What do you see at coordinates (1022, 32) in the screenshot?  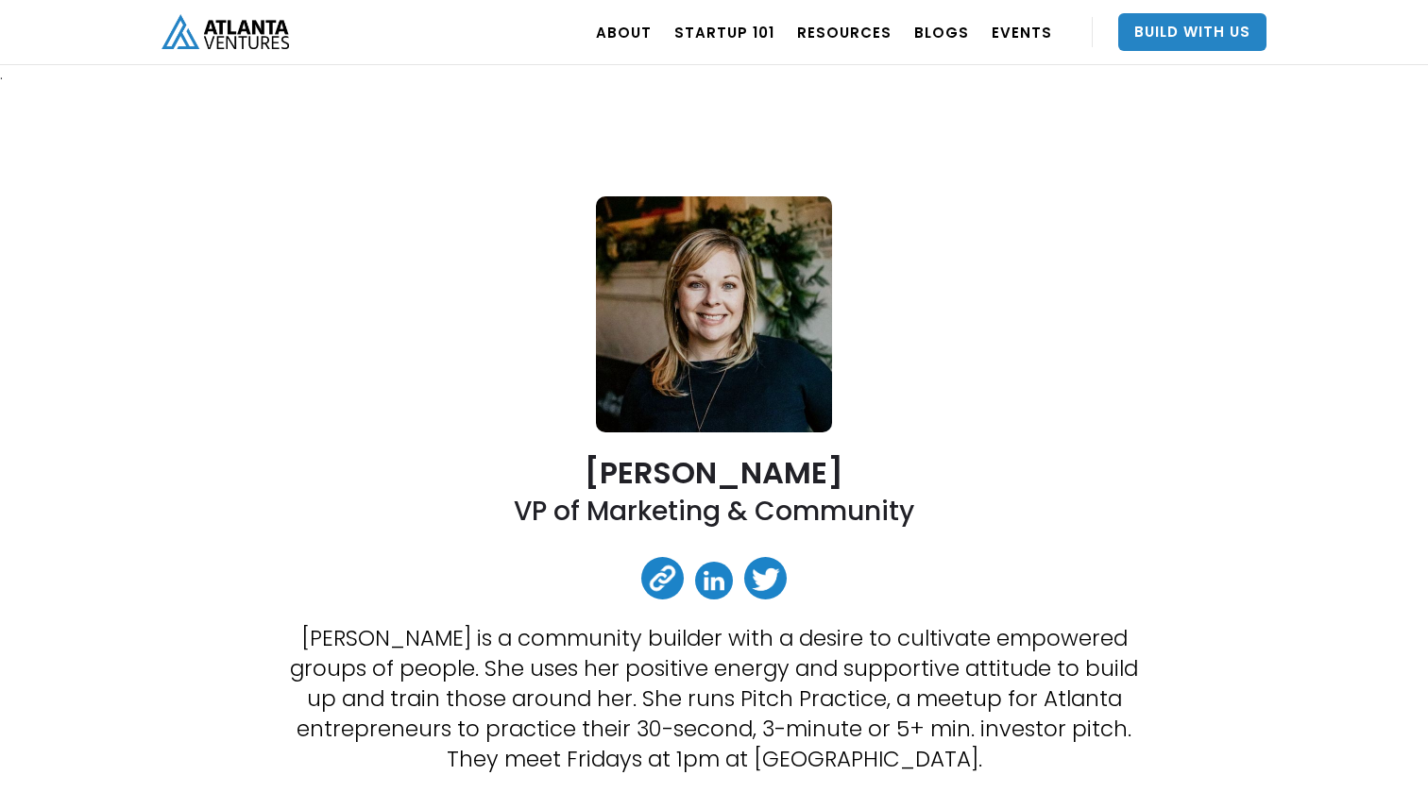 I see `a: EVENTS` at bounding box center [1022, 32].